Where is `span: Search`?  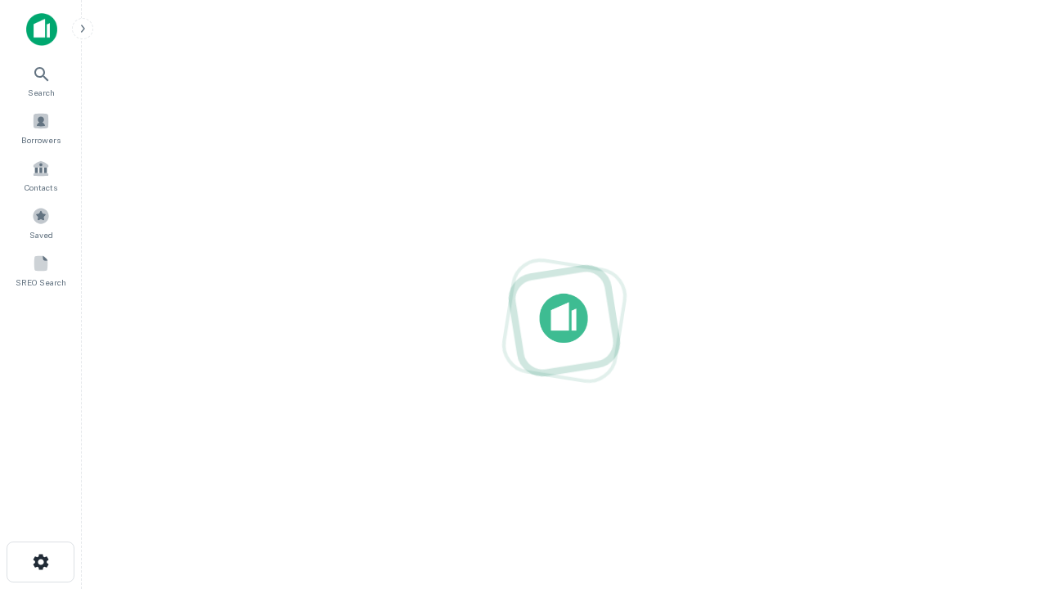 span: Search is located at coordinates (41, 92).